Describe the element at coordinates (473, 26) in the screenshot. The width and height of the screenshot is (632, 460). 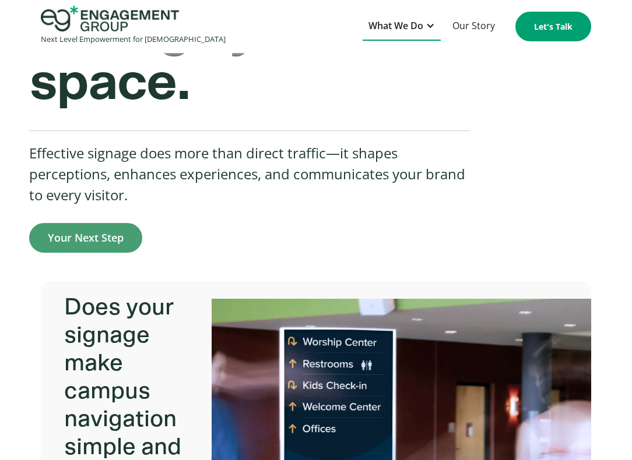
I see `a: Our Story` at that location.